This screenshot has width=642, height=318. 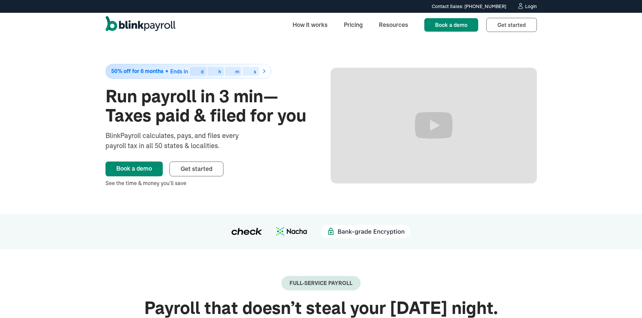 What do you see at coordinates (526, 6) in the screenshot?
I see `a: Login` at bounding box center [526, 6].